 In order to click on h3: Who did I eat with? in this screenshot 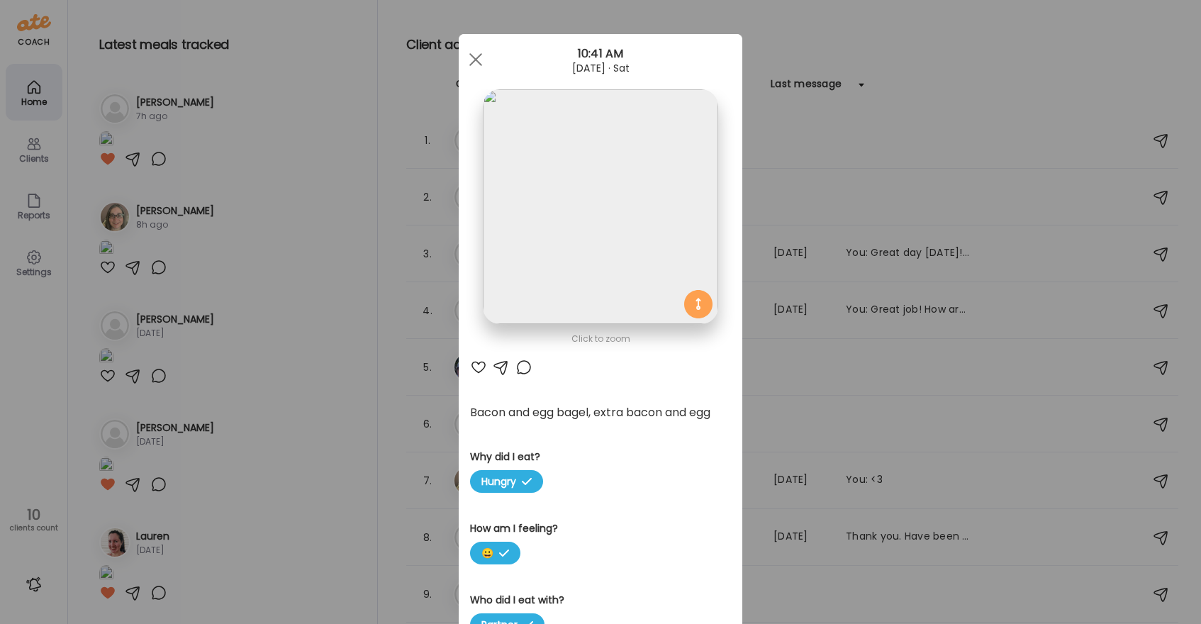, I will do `click(601, 600)`.